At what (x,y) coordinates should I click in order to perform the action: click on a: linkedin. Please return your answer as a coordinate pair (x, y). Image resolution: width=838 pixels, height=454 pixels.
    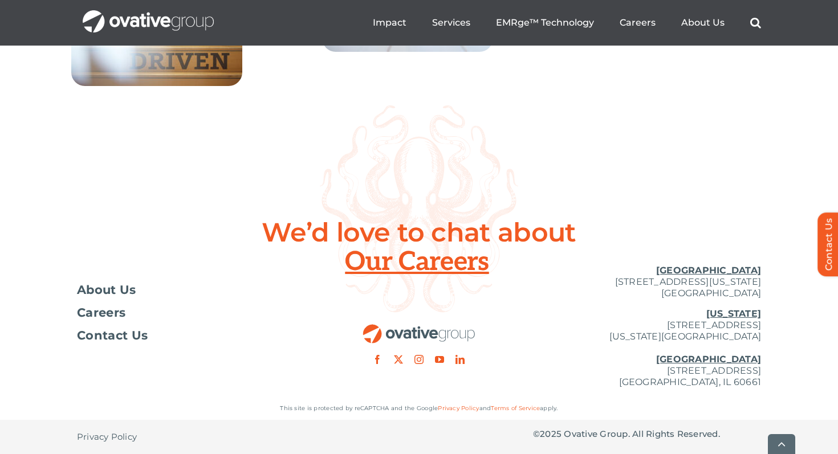
    Looking at the image, I should click on (460, 360).